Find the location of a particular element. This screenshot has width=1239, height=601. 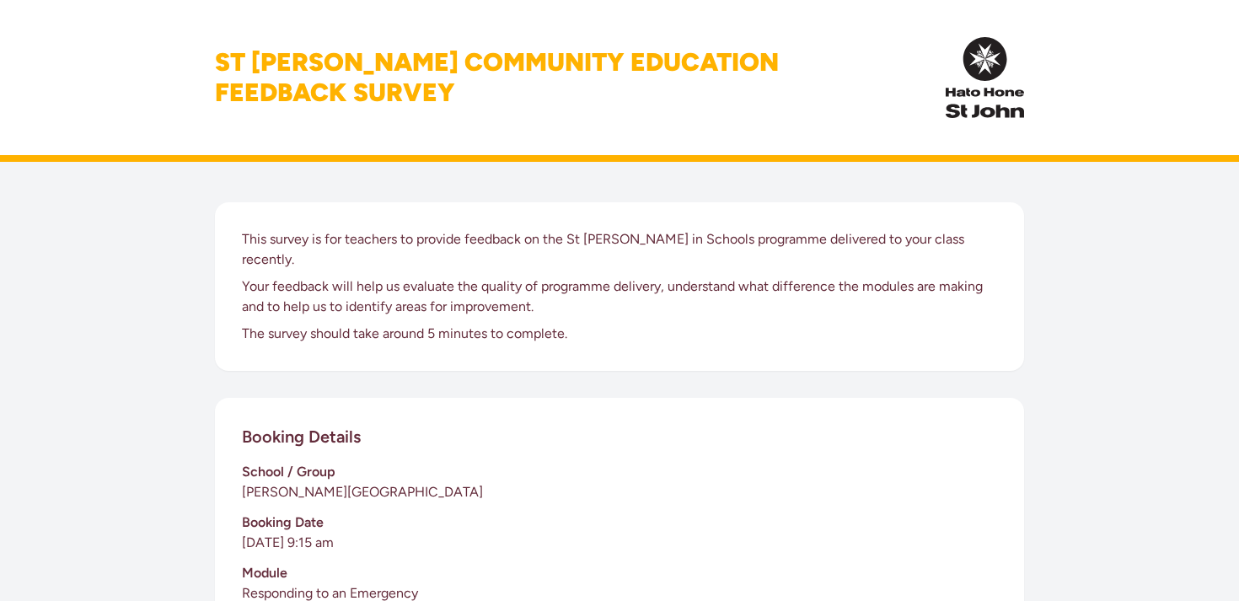

h3: Module is located at coordinates (619, 573).